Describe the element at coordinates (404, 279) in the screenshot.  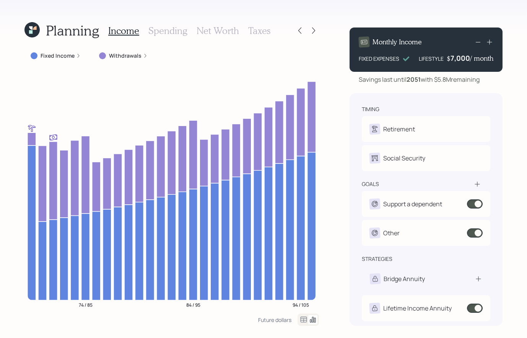
I see `div: Bridge Annuity` at that location.